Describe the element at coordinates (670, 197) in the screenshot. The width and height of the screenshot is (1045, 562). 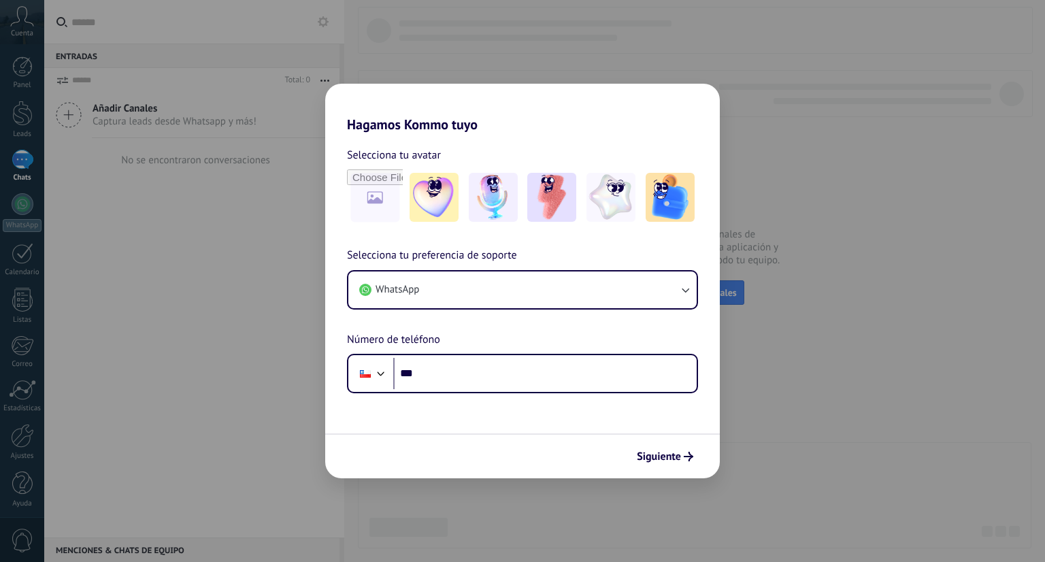
I see `img: -5.jpeg` at that location.